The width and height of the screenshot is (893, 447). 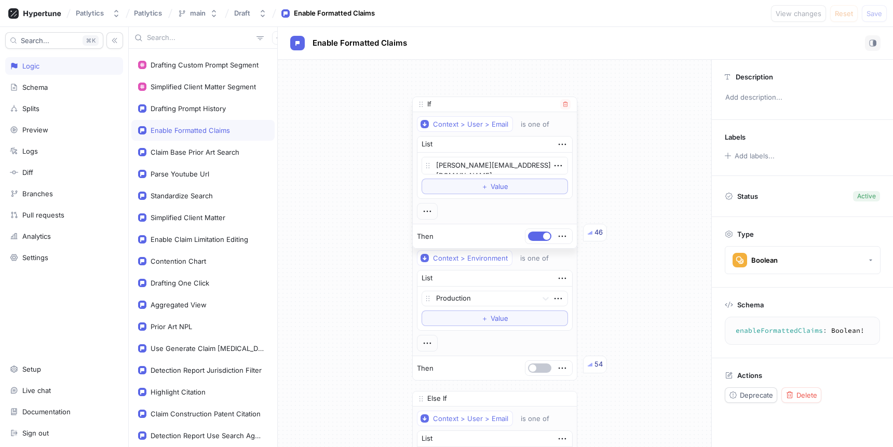 What do you see at coordinates (807, 395) in the screenshot?
I see `span: Delete` at bounding box center [807, 395].